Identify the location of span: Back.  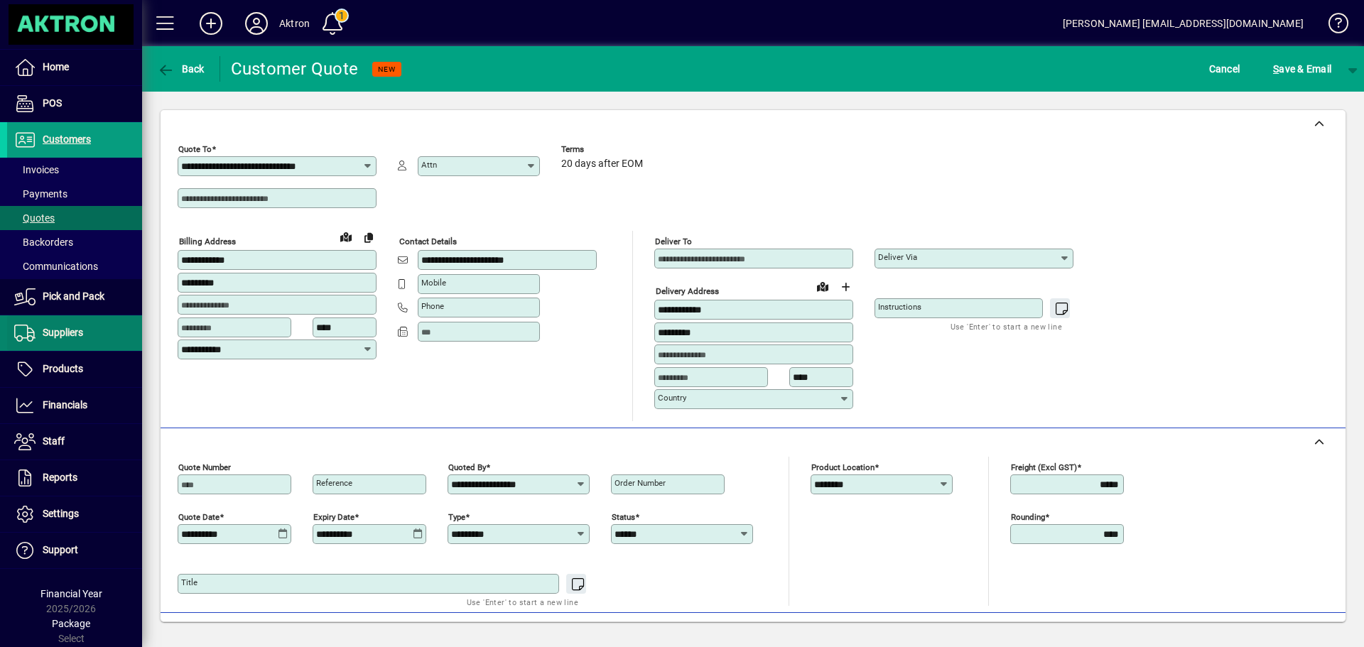
(180, 69).